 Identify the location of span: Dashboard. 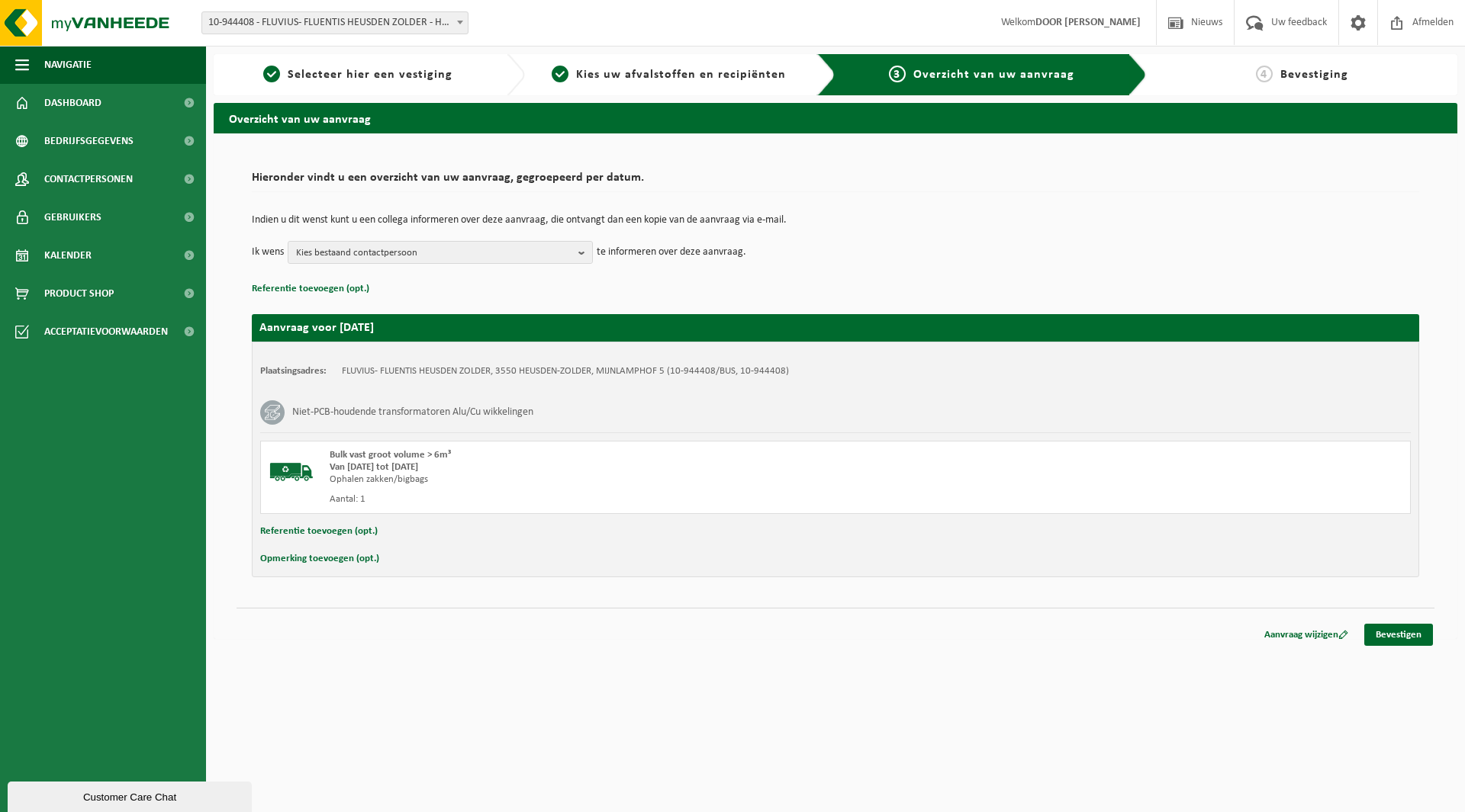
(72, 103).